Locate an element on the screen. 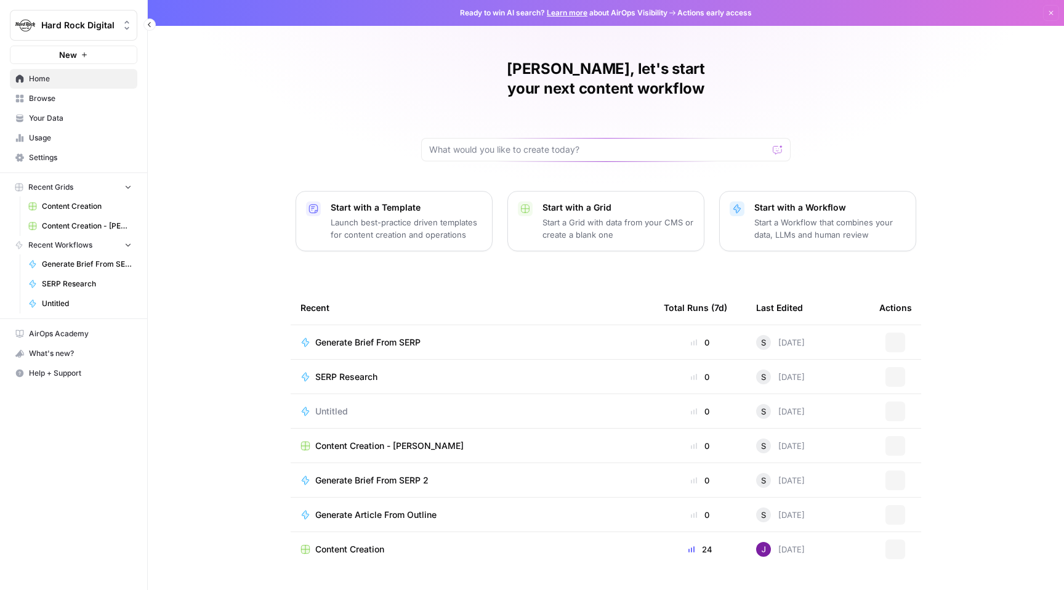  a: Generate Article From Outline is located at coordinates (472, 515).